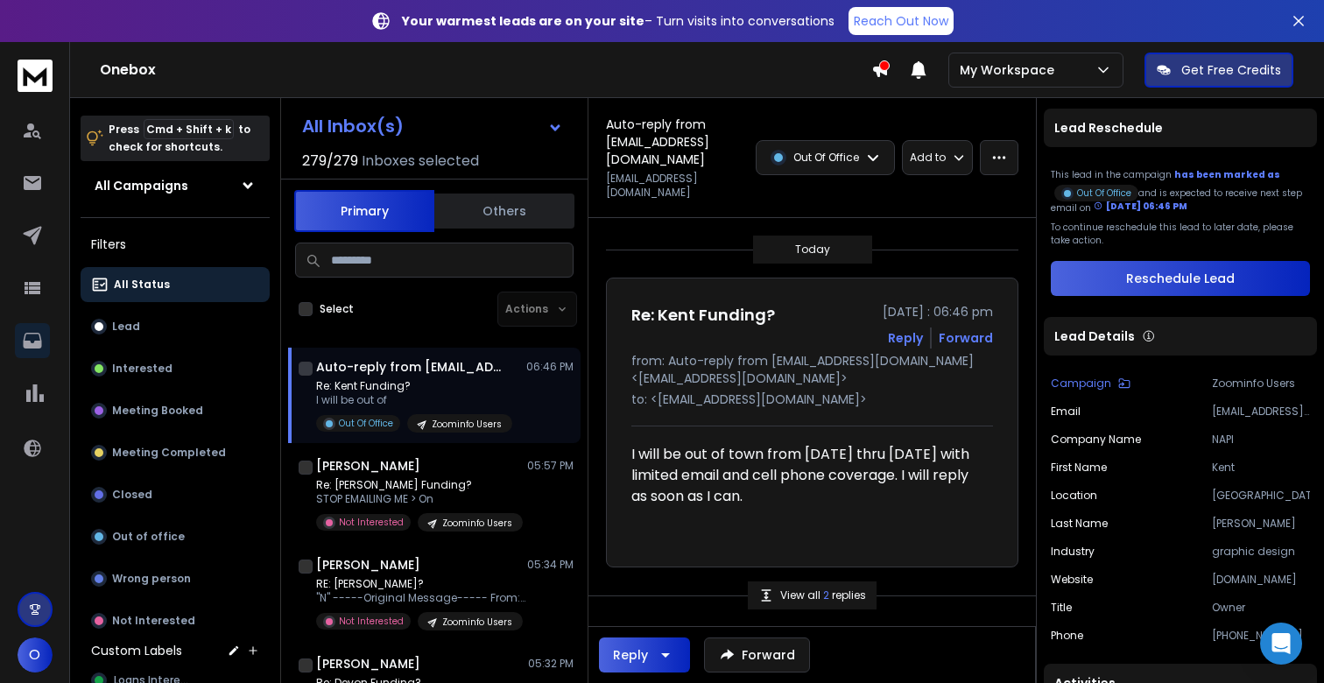 This screenshot has height=683, width=1324. I want to click on p: Press to check for shortcuts., so click(180, 138).